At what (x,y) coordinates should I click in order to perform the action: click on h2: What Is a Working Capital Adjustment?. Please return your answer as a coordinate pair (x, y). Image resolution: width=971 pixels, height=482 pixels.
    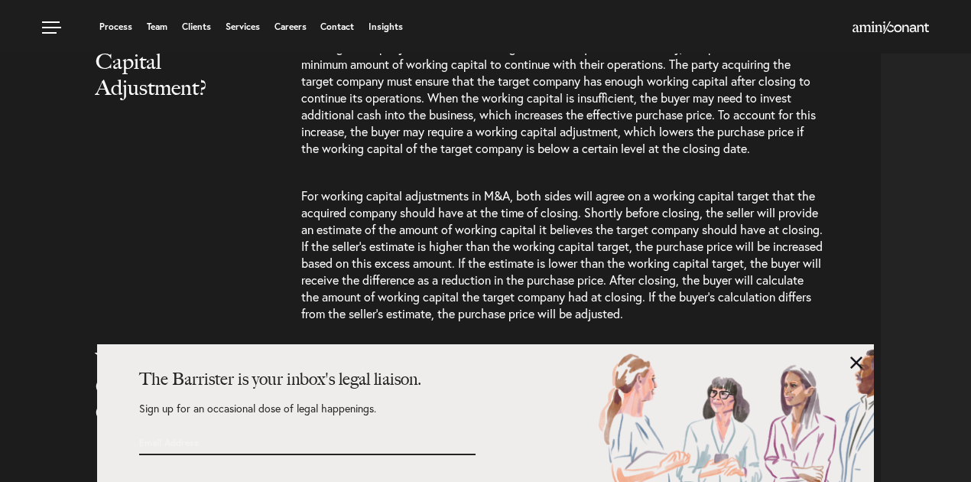
    Looking at the image, I should click on (183, 76).